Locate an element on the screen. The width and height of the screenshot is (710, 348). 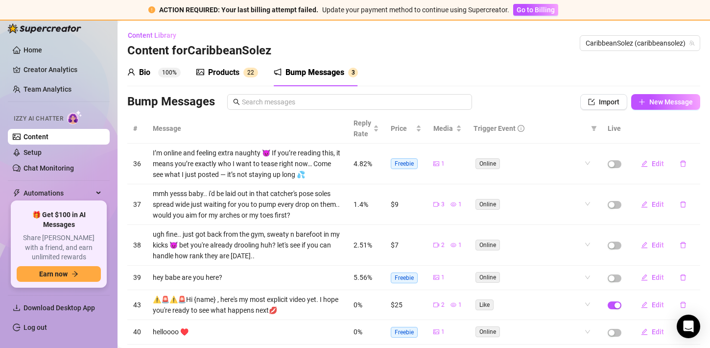
span: Update your payment method to continue using Supercreator. is located at coordinates (416, 10).